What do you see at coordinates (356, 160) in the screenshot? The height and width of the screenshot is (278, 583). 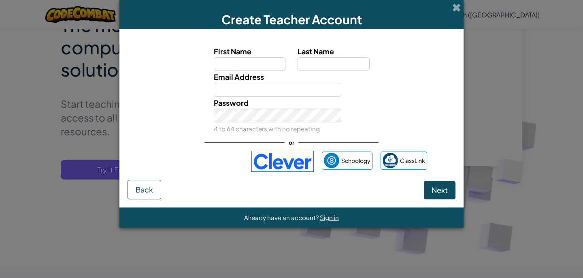 I see `span: Schoology` at bounding box center [356, 160].